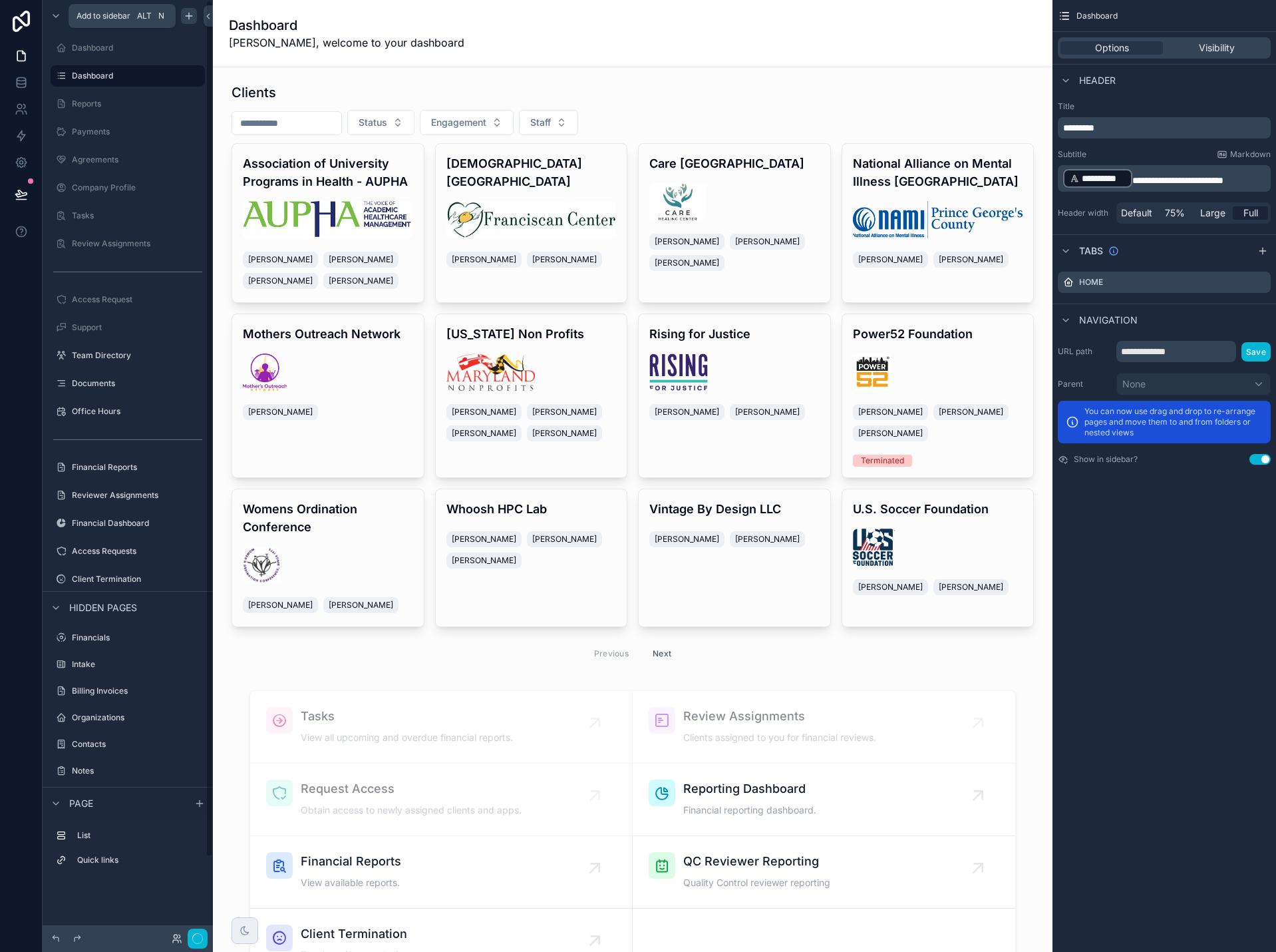  What do you see at coordinates (138, 579) in the screenshot?
I see `label: Client Termination` at bounding box center [138, 579].